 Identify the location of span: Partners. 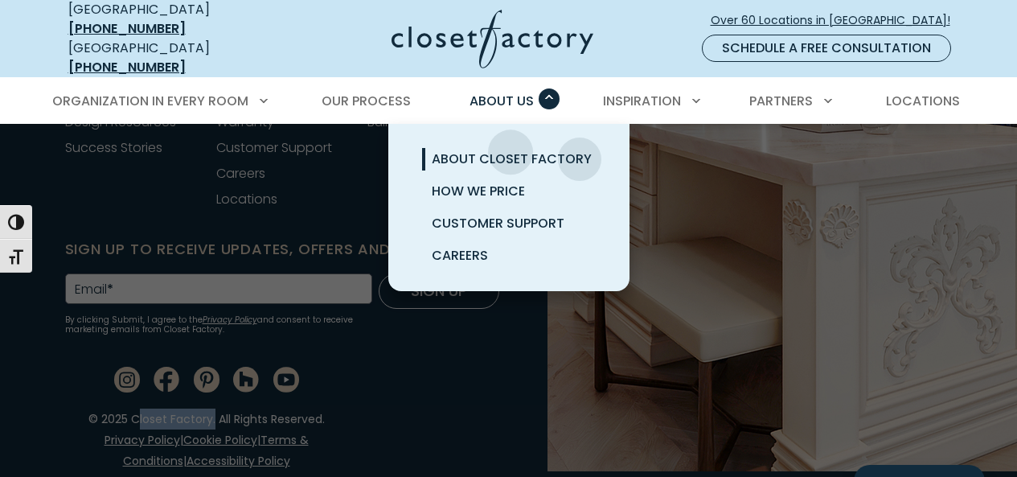
(780, 100).